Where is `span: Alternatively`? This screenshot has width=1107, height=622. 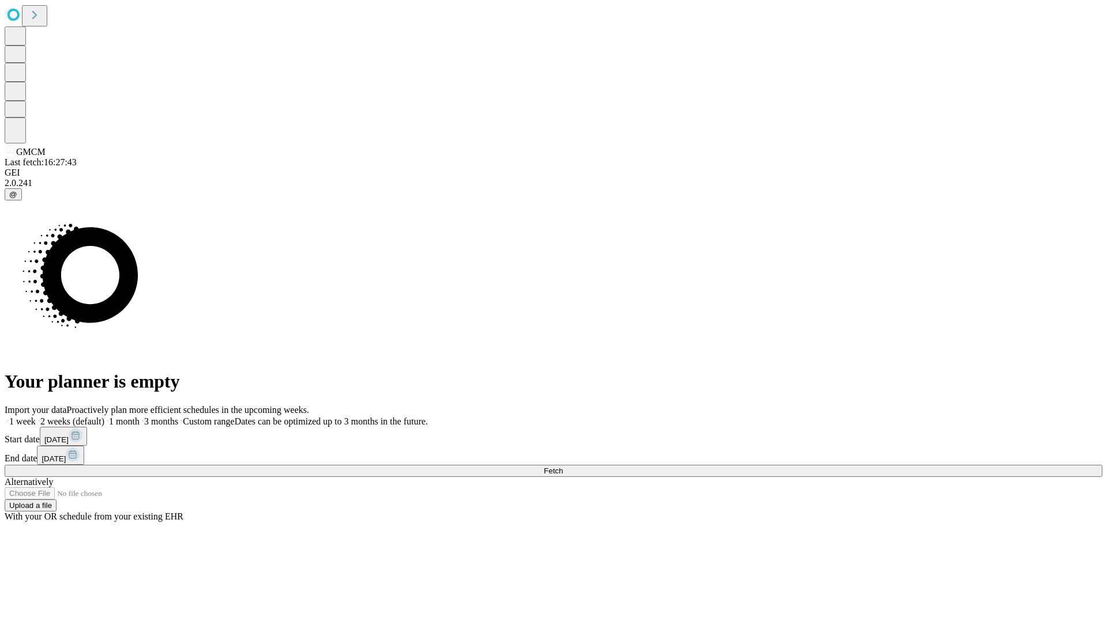 span: Alternatively is located at coordinates (29, 482).